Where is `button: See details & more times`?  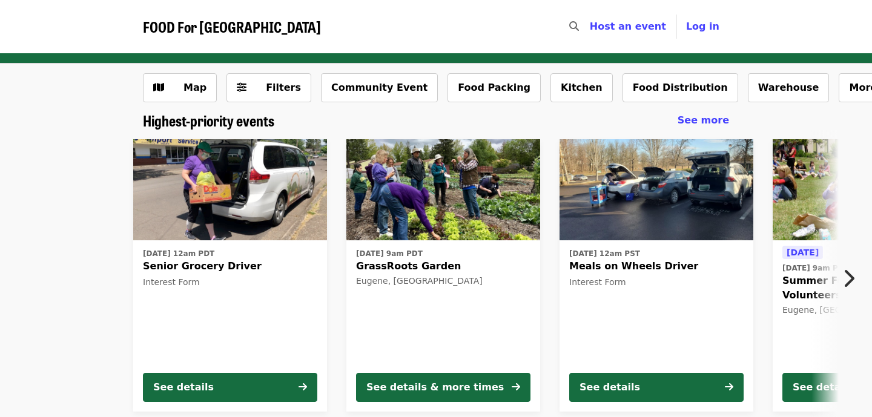 button: See details & more times is located at coordinates (443, 388).